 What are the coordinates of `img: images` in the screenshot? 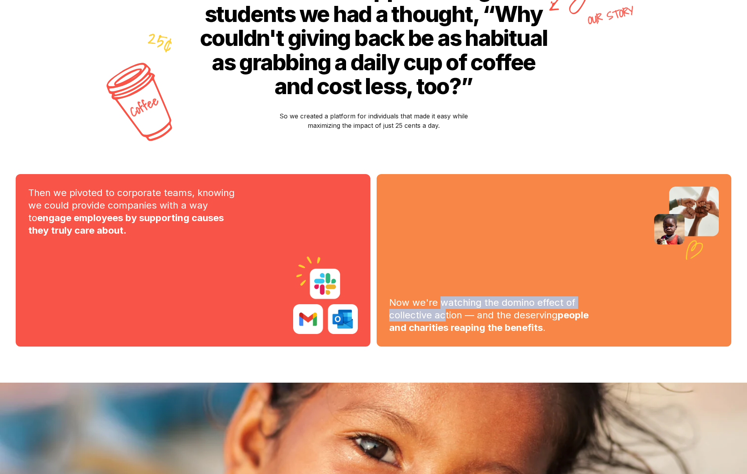 It's located at (687, 225).